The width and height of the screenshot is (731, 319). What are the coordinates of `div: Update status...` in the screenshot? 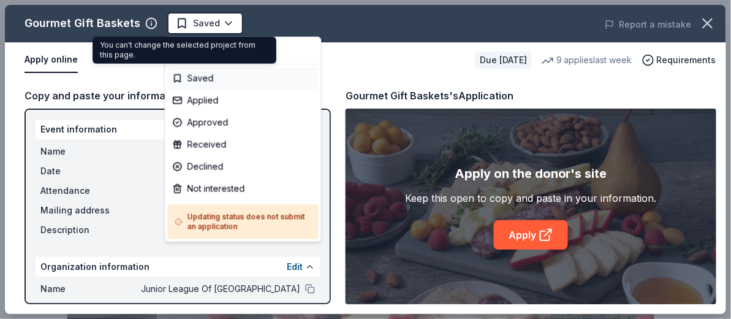 It's located at (243, 51).